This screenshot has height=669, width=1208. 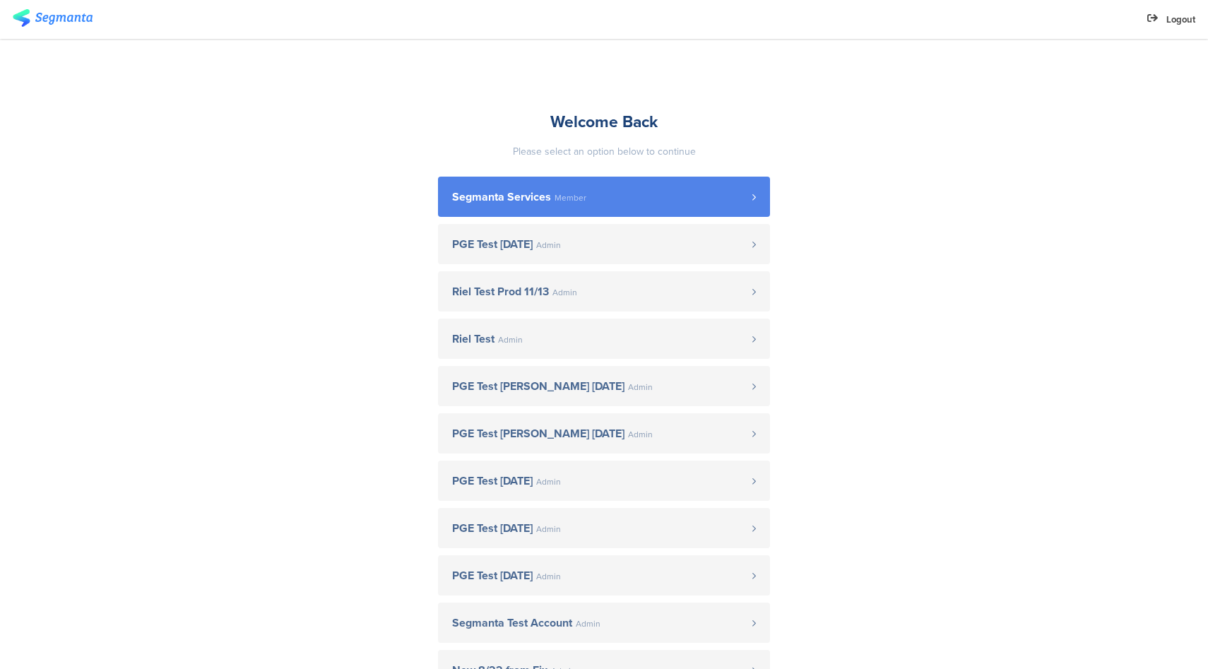 What do you see at coordinates (604, 151) in the screenshot?
I see `div: Please select an option below to continue` at bounding box center [604, 151].